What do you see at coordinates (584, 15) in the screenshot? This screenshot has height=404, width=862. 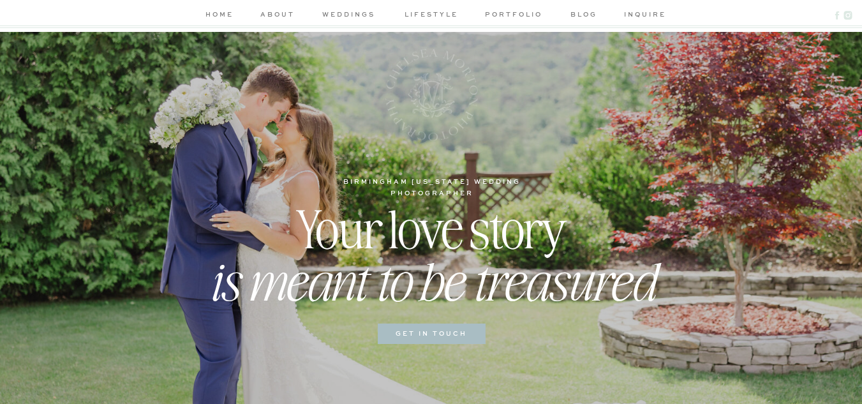 I see `a: blog` at bounding box center [584, 15].